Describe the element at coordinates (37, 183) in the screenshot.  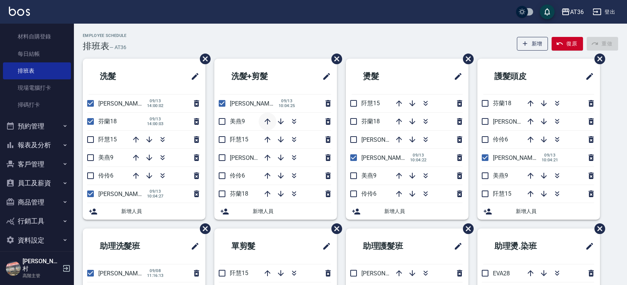
I see `button: 員工及薪資` at that location.